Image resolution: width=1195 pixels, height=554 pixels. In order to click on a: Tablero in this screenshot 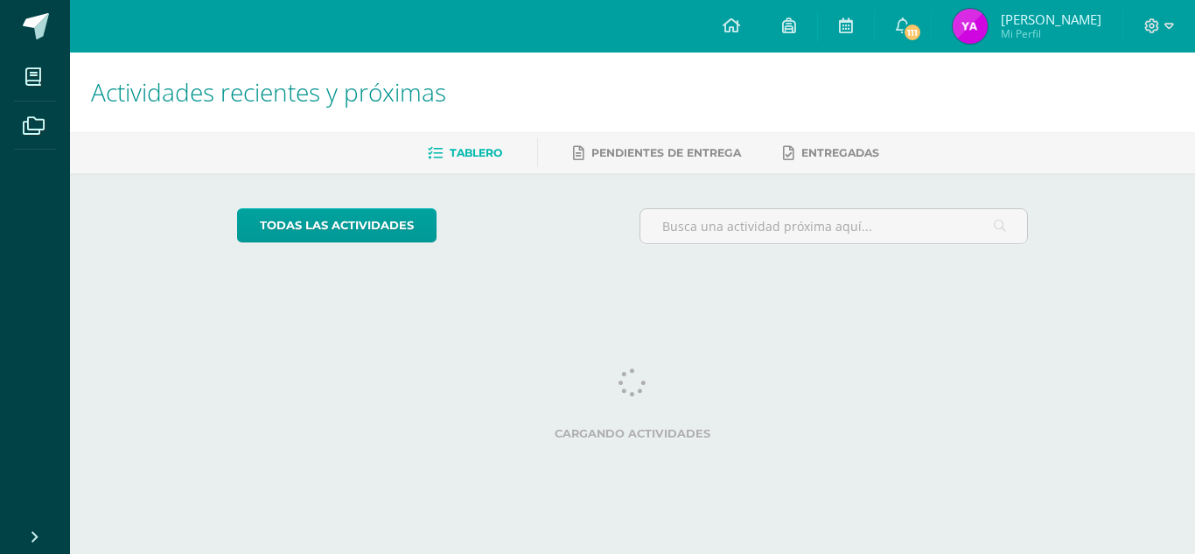, I will do `click(465, 153)`.